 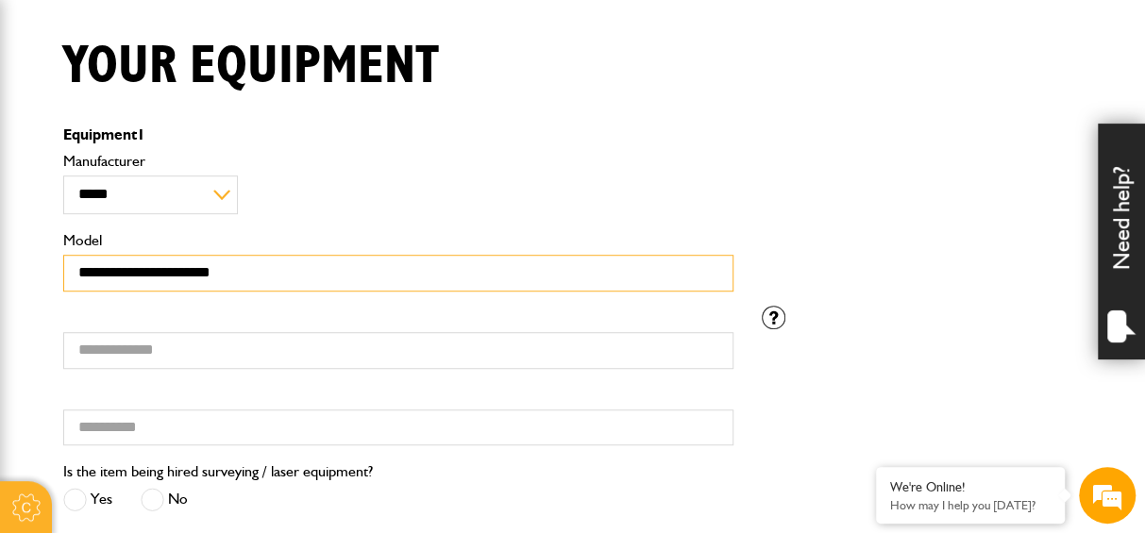 I want to click on span: 1, so click(x=141, y=134).